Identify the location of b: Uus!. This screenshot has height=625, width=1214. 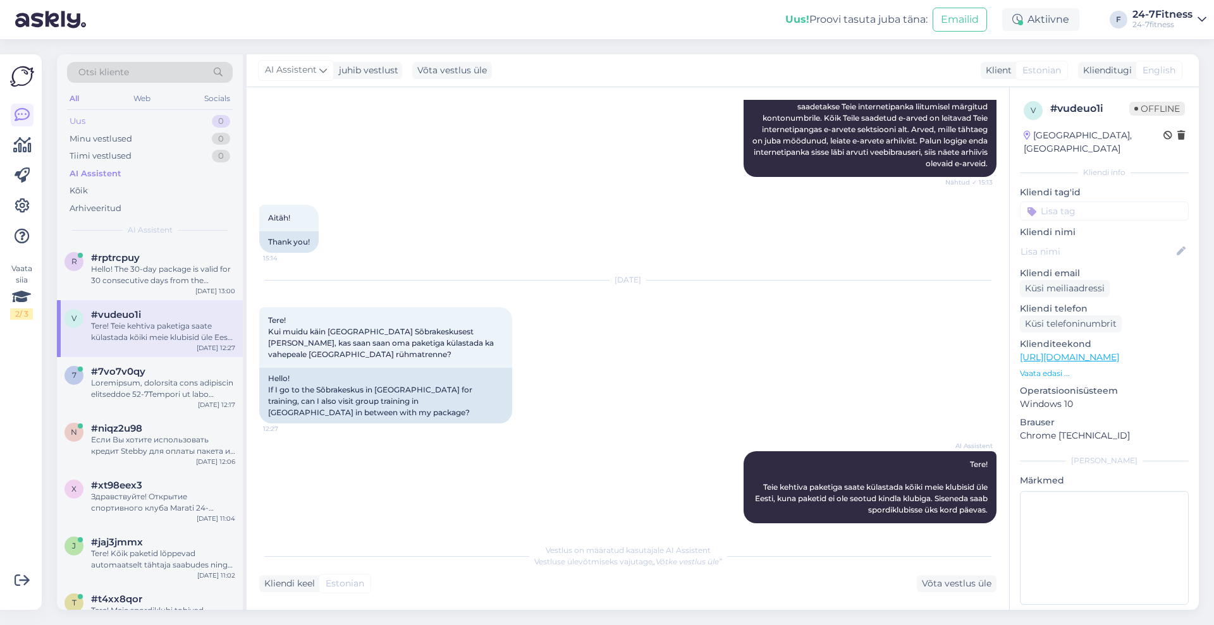
(797, 19).